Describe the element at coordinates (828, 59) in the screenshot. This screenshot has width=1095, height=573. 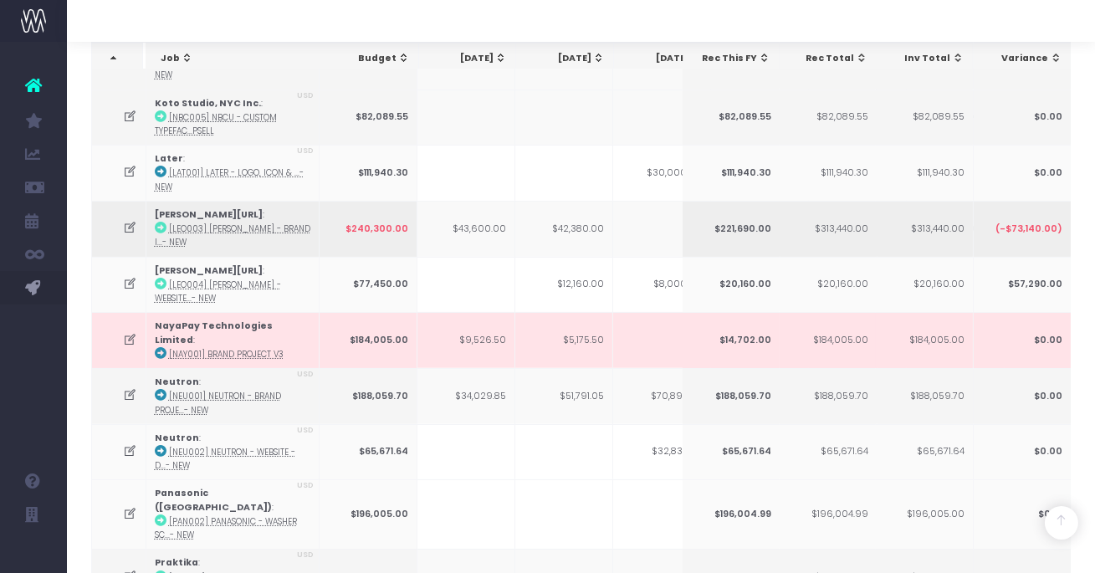
I see `th: Rec Total: activate to sort column ascending` at that location.